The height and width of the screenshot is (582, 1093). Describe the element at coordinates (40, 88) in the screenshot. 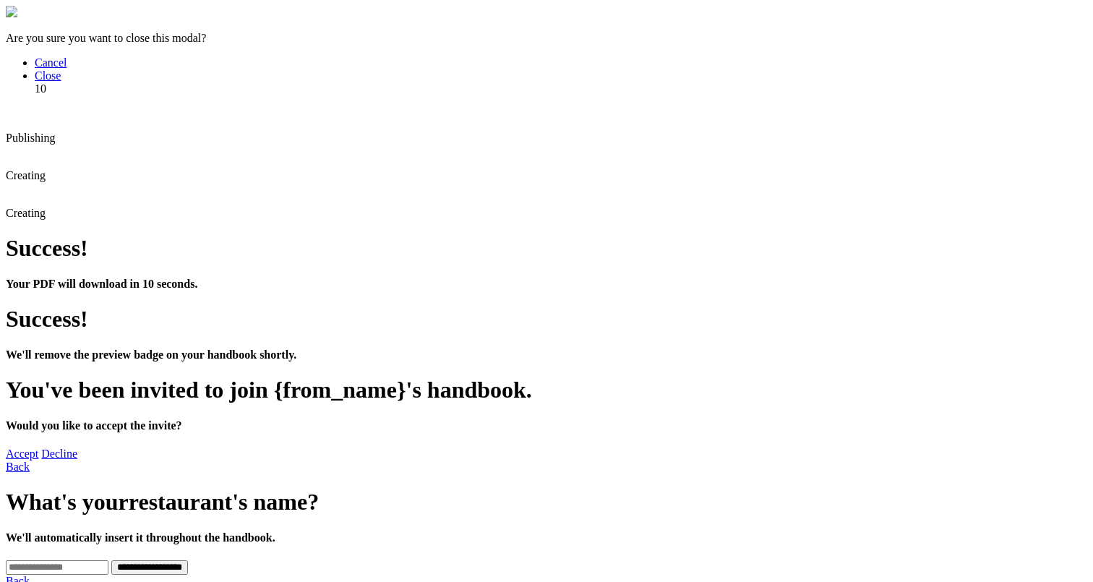

I see `span: 10` at that location.